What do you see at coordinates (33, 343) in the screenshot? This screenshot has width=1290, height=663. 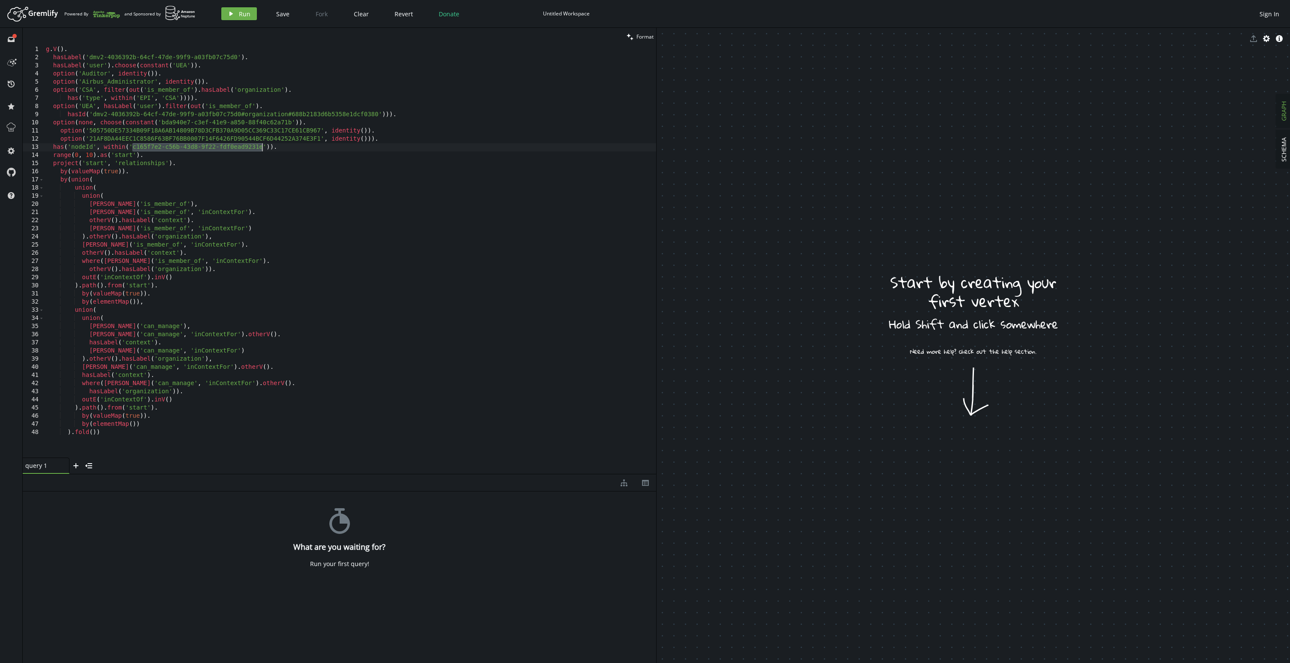 I see `div: 37` at bounding box center [33, 343].